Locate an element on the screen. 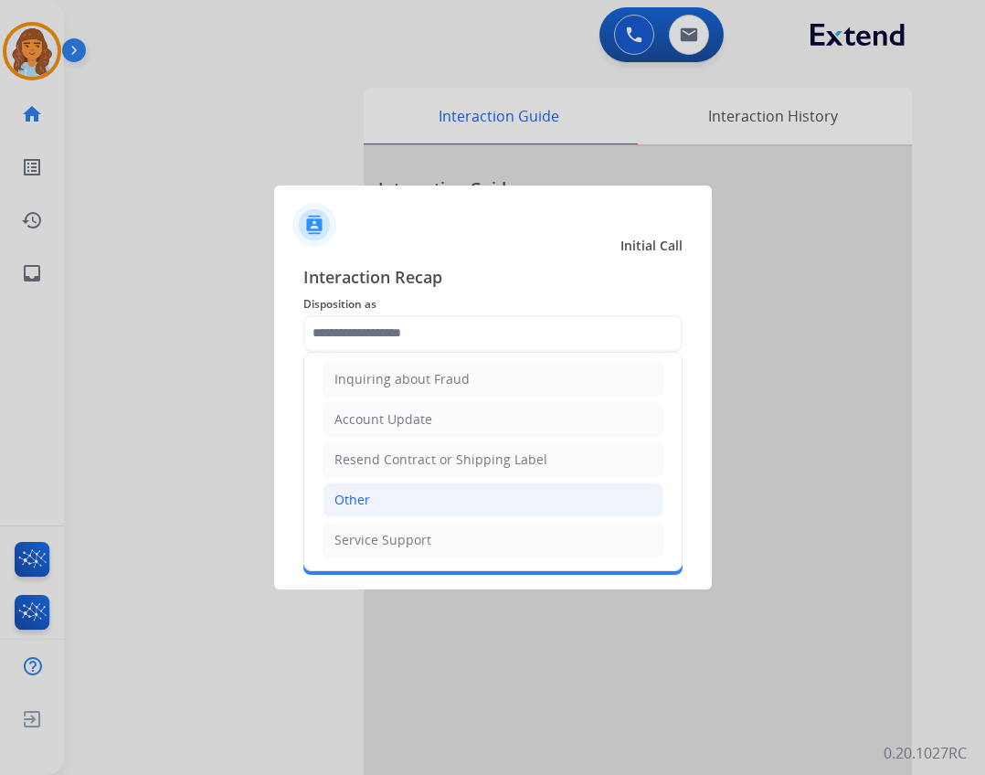 The width and height of the screenshot is (985, 775). span: Initial Call is located at coordinates (652, 246).